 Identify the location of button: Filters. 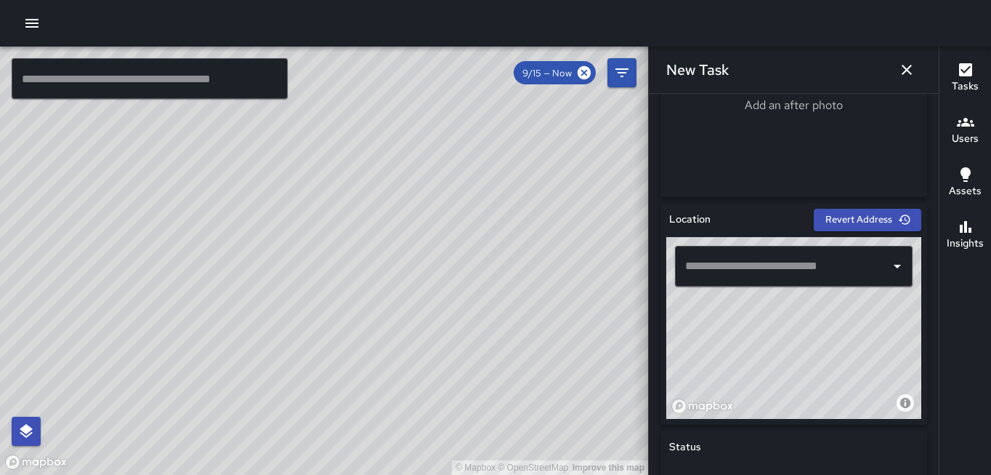
(622, 73).